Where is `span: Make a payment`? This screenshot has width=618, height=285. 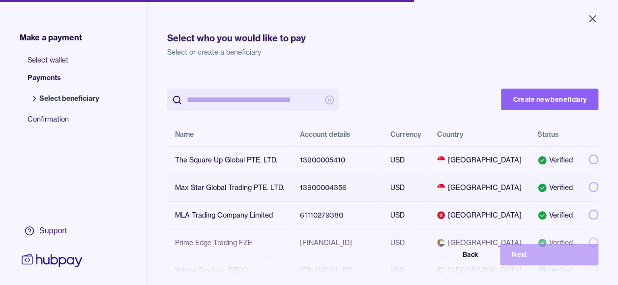 span: Make a payment is located at coordinates (51, 37).